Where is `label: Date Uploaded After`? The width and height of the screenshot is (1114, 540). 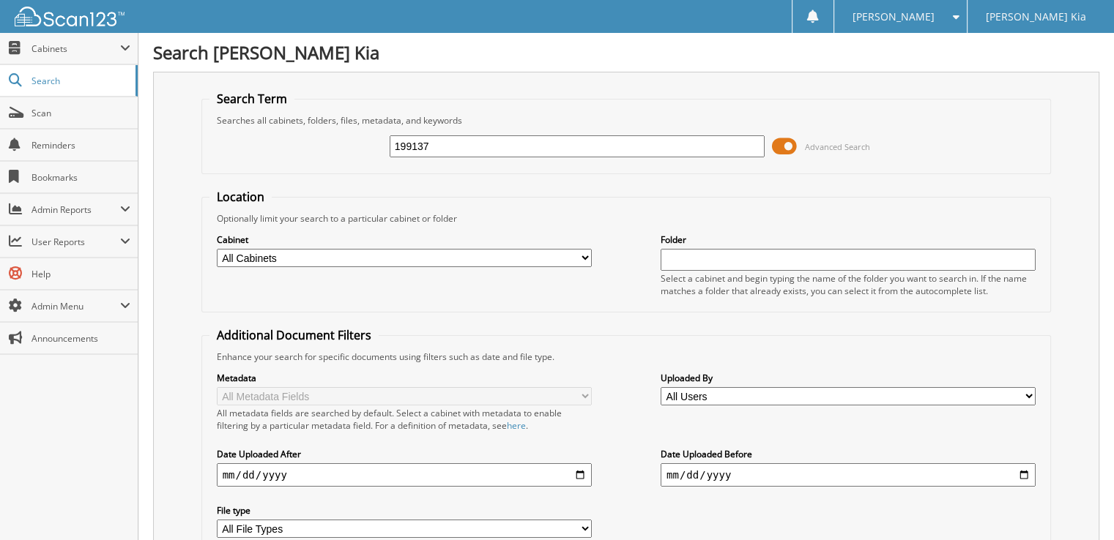
label: Date Uploaded After is located at coordinates (404, 454).